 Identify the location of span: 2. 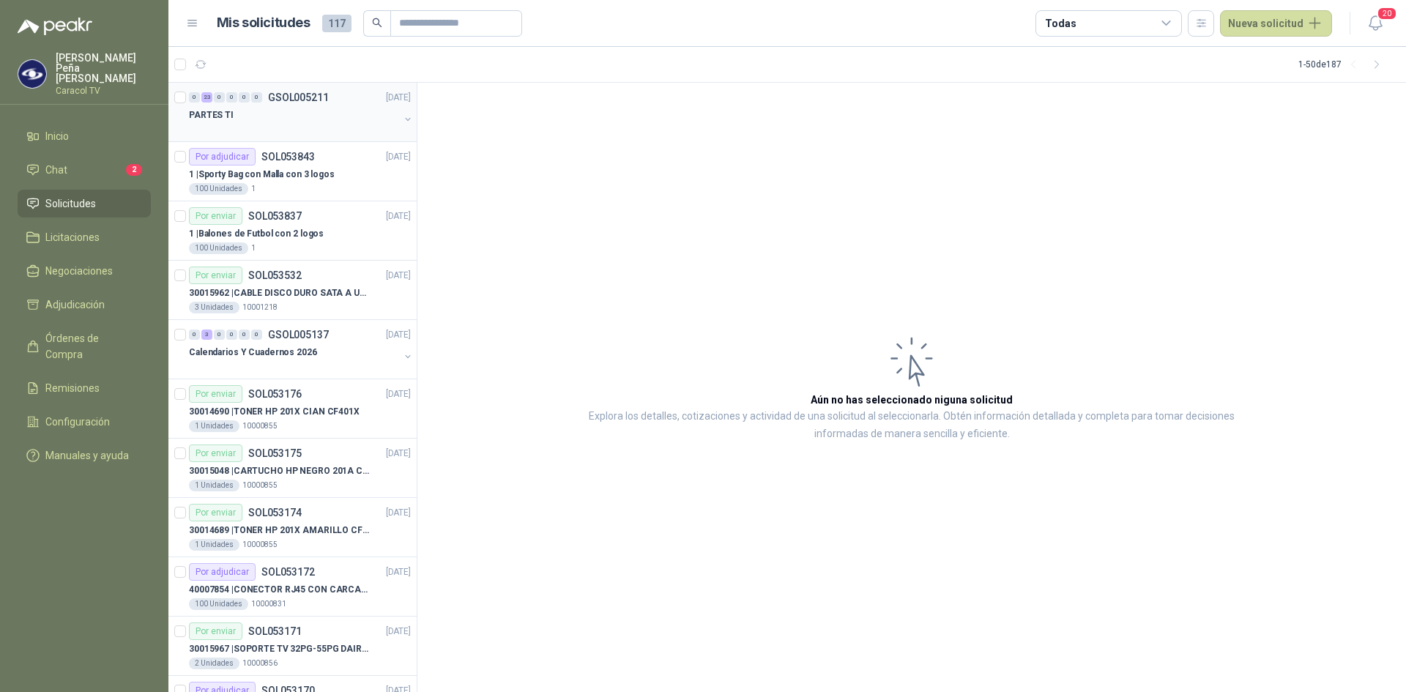
(134, 170).